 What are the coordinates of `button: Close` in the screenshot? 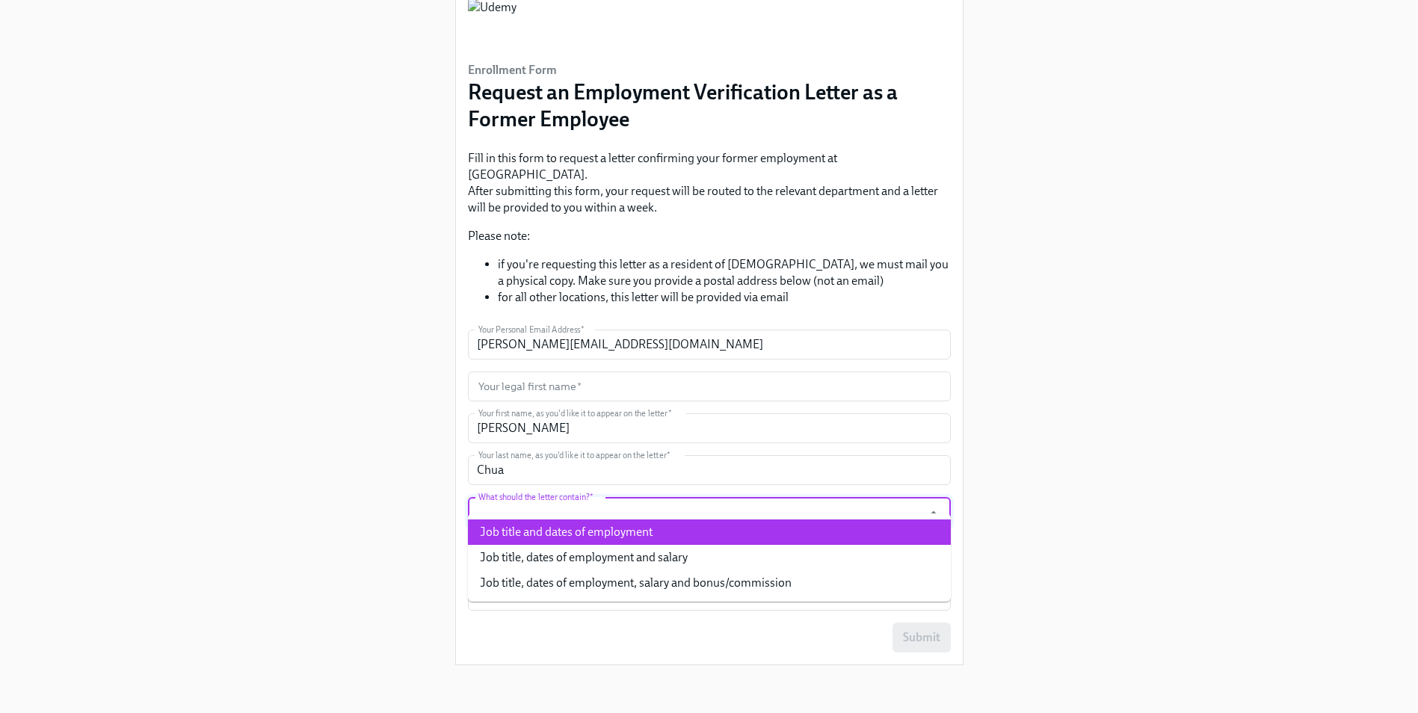 It's located at (933, 513).